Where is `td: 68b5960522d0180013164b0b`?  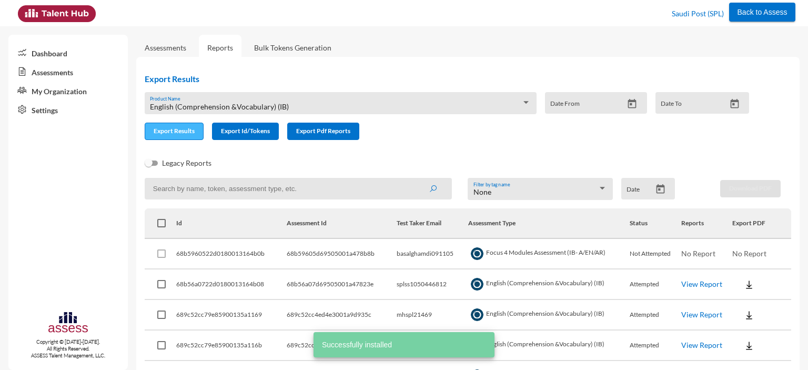 td: 68b5960522d0180013164b0b is located at coordinates (231, 254).